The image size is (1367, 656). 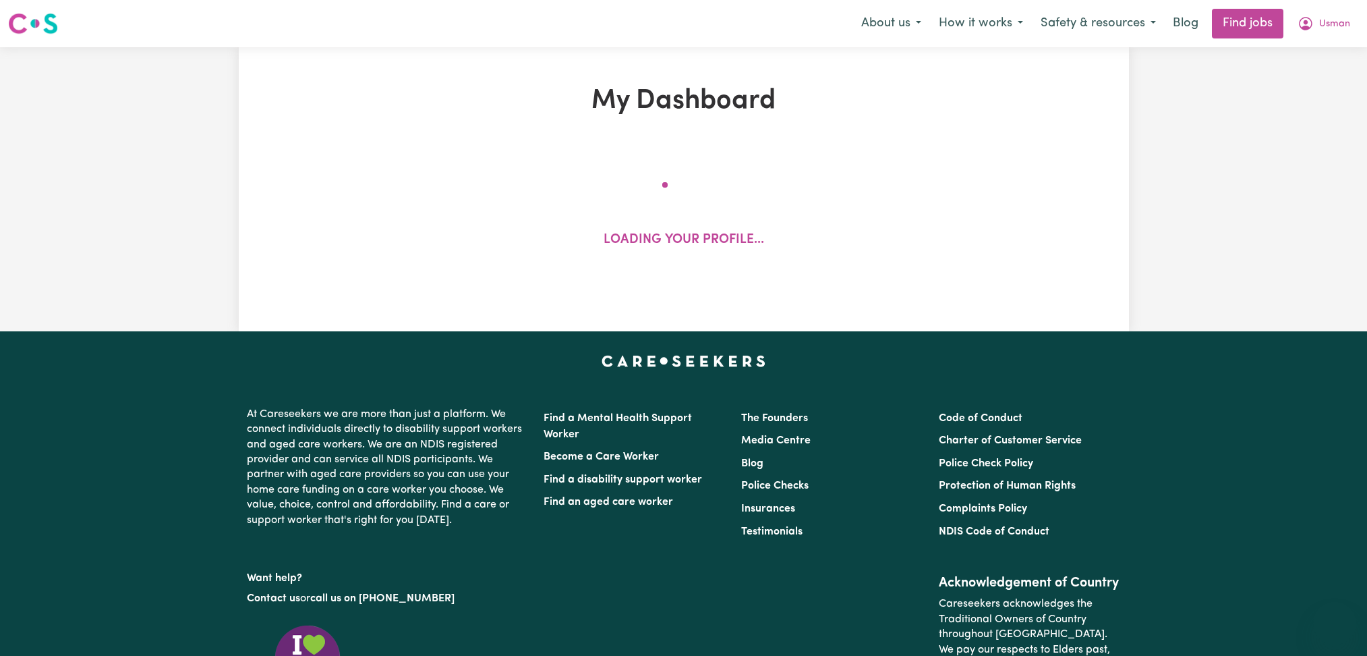 What do you see at coordinates (981, 418) in the screenshot?
I see `a: Code of Conduct` at bounding box center [981, 418].